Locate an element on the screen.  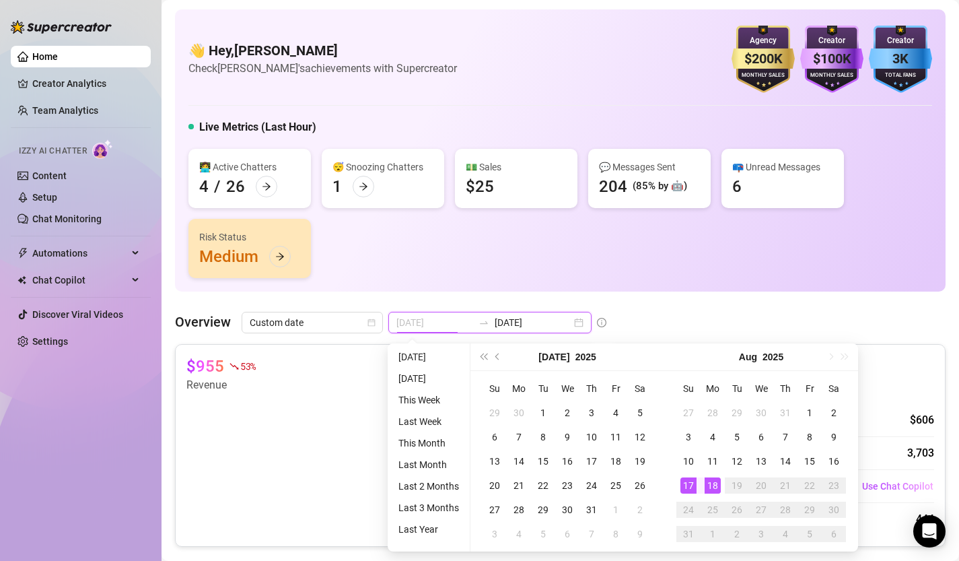
span: Use Chat Copilot is located at coordinates (898, 486).